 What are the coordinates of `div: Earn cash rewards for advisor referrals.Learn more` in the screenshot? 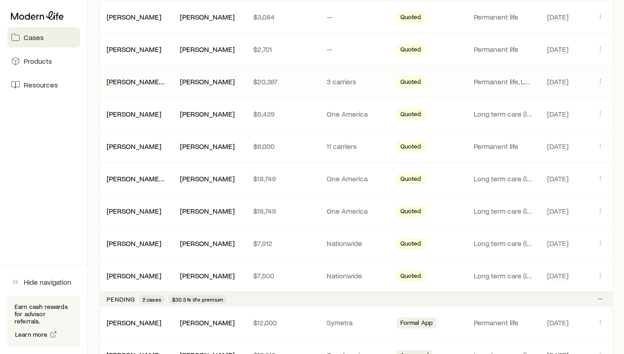 It's located at (44, 321).